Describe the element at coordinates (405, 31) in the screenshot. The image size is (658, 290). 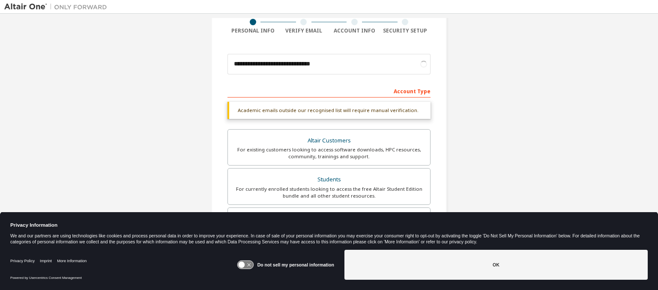
I see `div: Security Setup` at that location.